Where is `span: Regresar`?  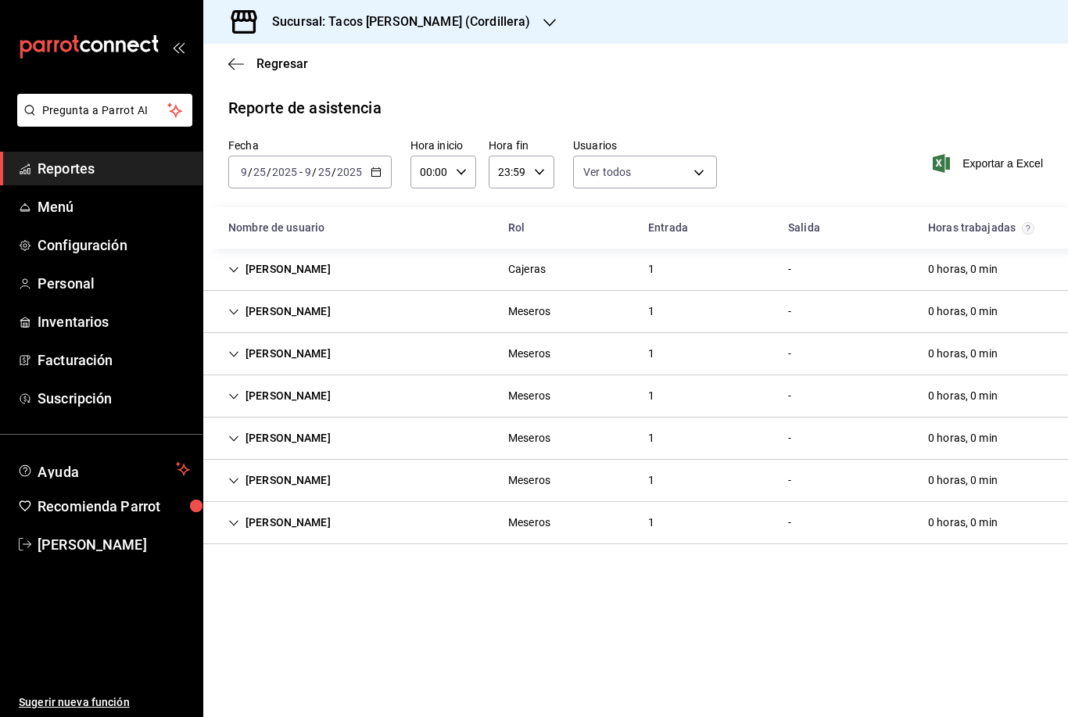 span: Regresar is located at coordinates (282, 63).